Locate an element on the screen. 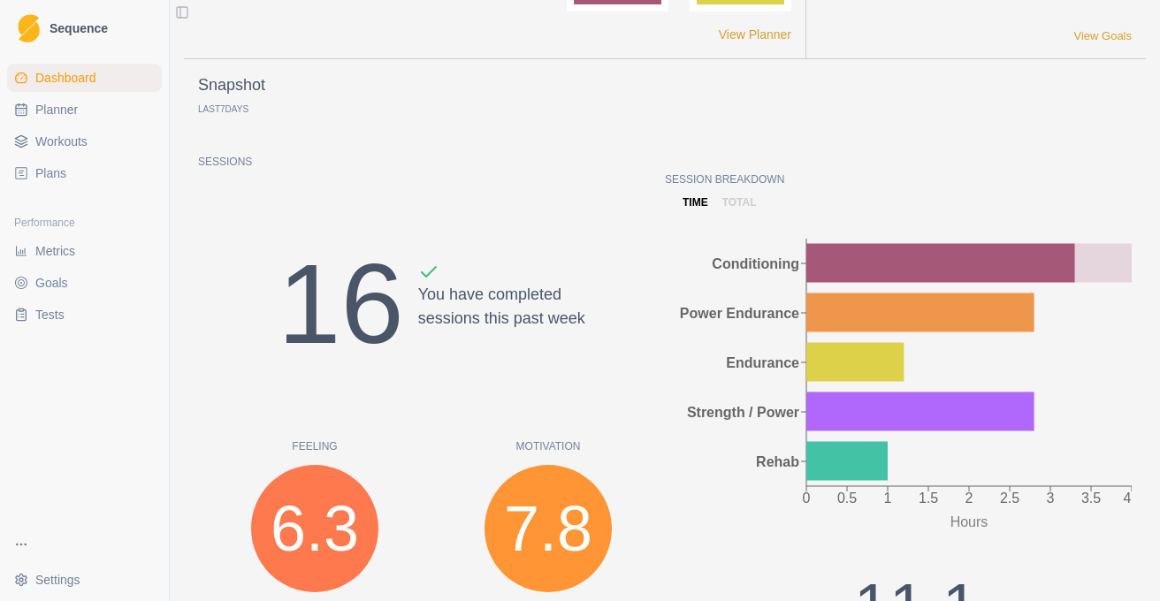 The image size is (1160, 601). tspan: 0 is located at coordinates (806, 498).